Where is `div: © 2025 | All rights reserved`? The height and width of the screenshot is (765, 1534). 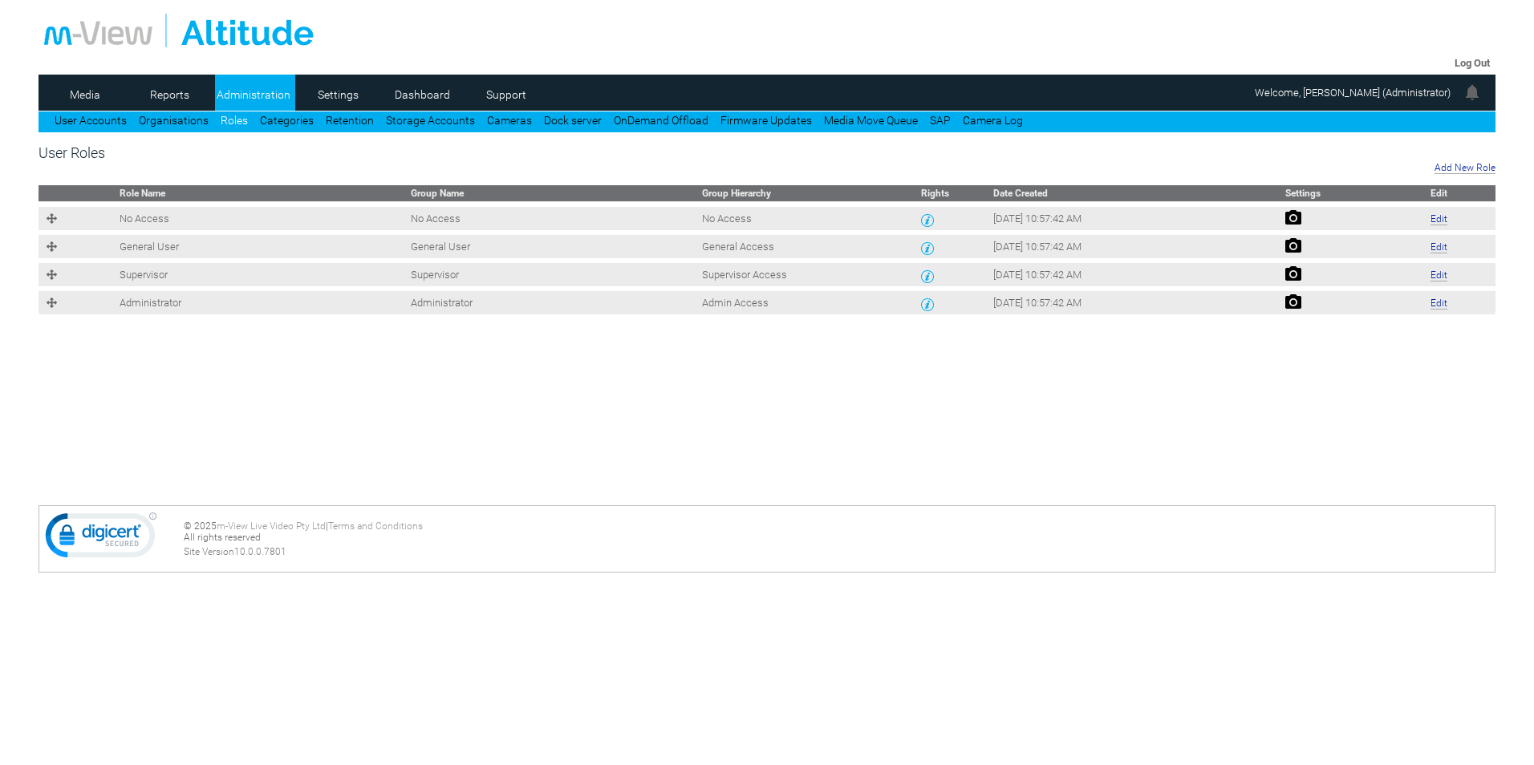
div: © 2025 | All rights reserved is located at coordinates (836, 539).